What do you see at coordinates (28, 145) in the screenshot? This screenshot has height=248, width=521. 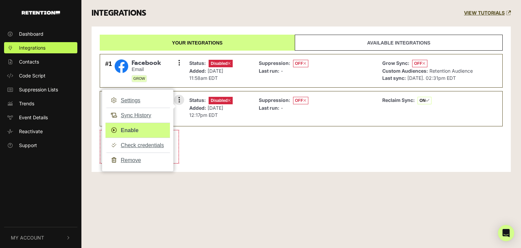 I see `span: Support` at bounding box center [28, 145].